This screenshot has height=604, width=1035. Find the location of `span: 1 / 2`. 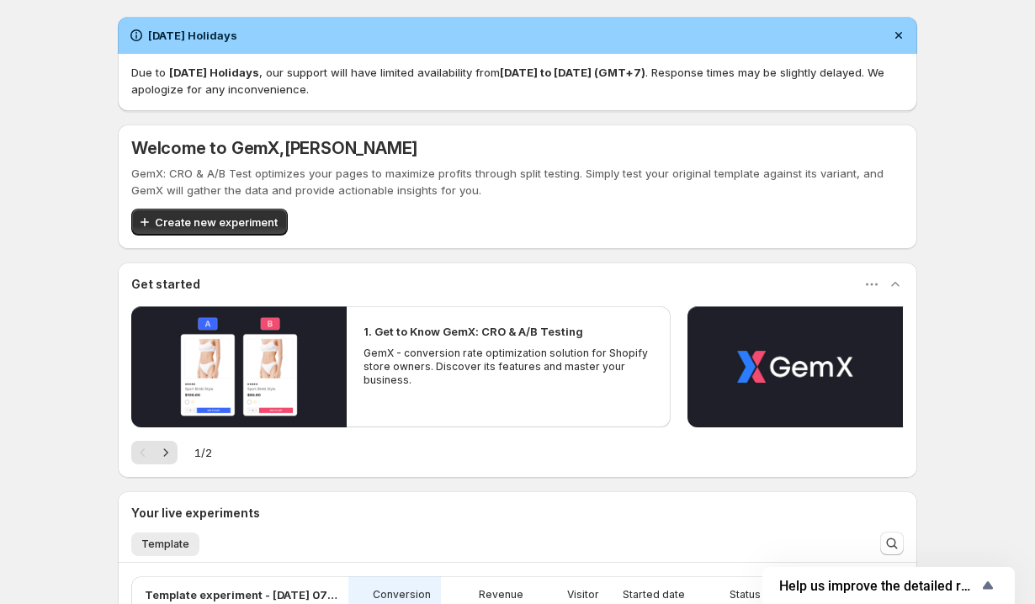

span: 1 / 2 is located at coordinates (203, 453).